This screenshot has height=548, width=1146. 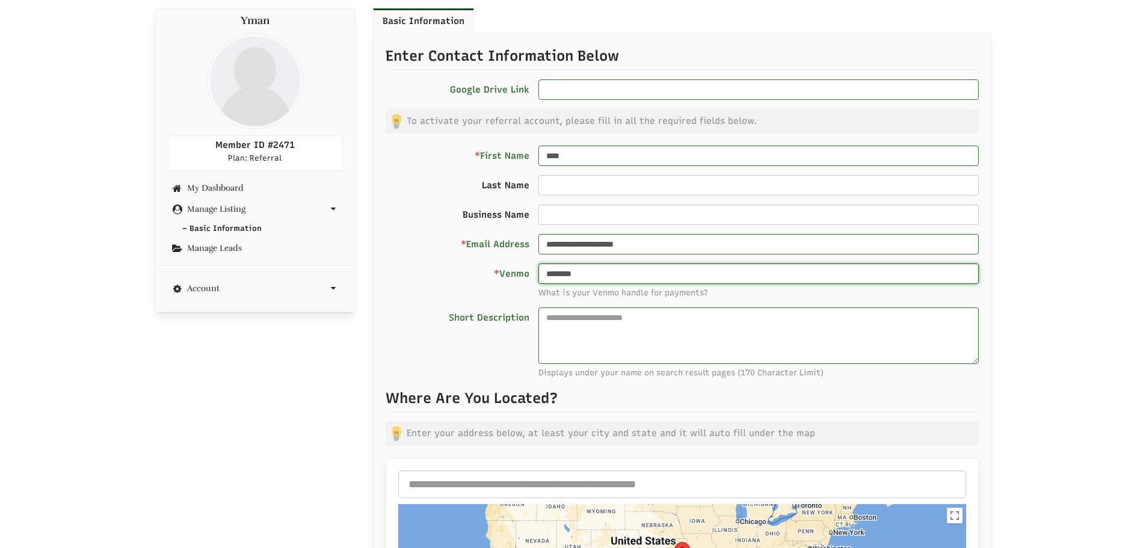 I want to click on a: Manage Listing, so click(x=255, y=209).